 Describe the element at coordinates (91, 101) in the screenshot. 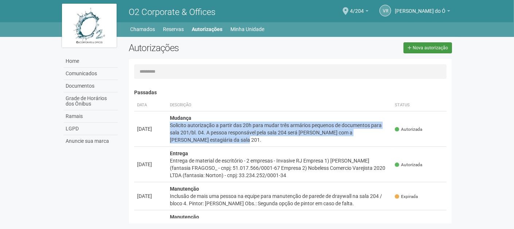

I see `a: Grade de Horários dos Ônibus` at that location.